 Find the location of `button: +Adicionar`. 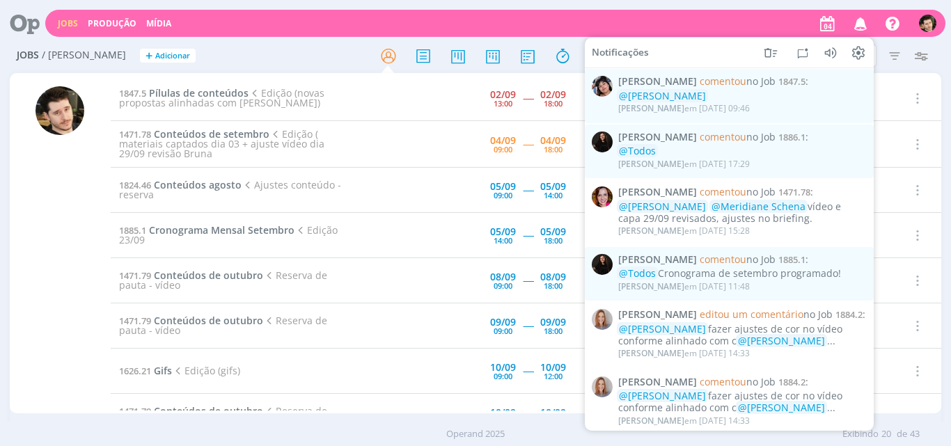

button: +Adicionar is located at coordinates (168, 56).